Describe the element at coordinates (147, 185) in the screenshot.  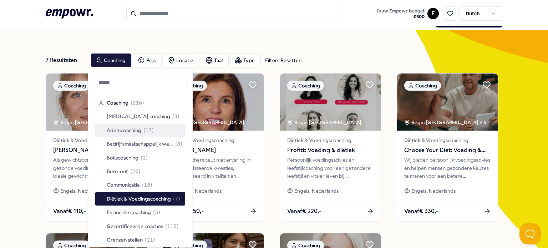
I see `span: ( 16 )` at that location.